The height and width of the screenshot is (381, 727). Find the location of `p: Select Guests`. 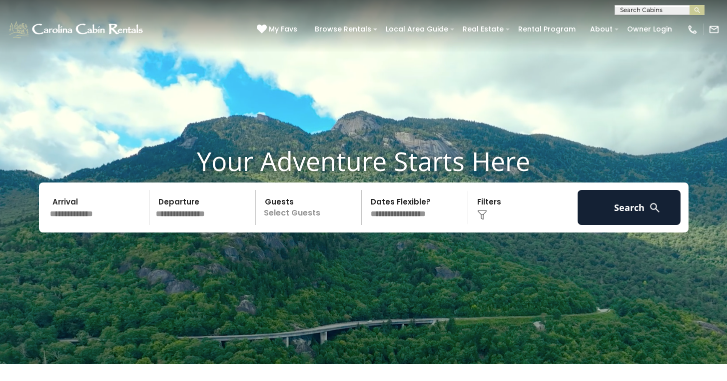

p: Select Guests is located at coordinates (310, 207).